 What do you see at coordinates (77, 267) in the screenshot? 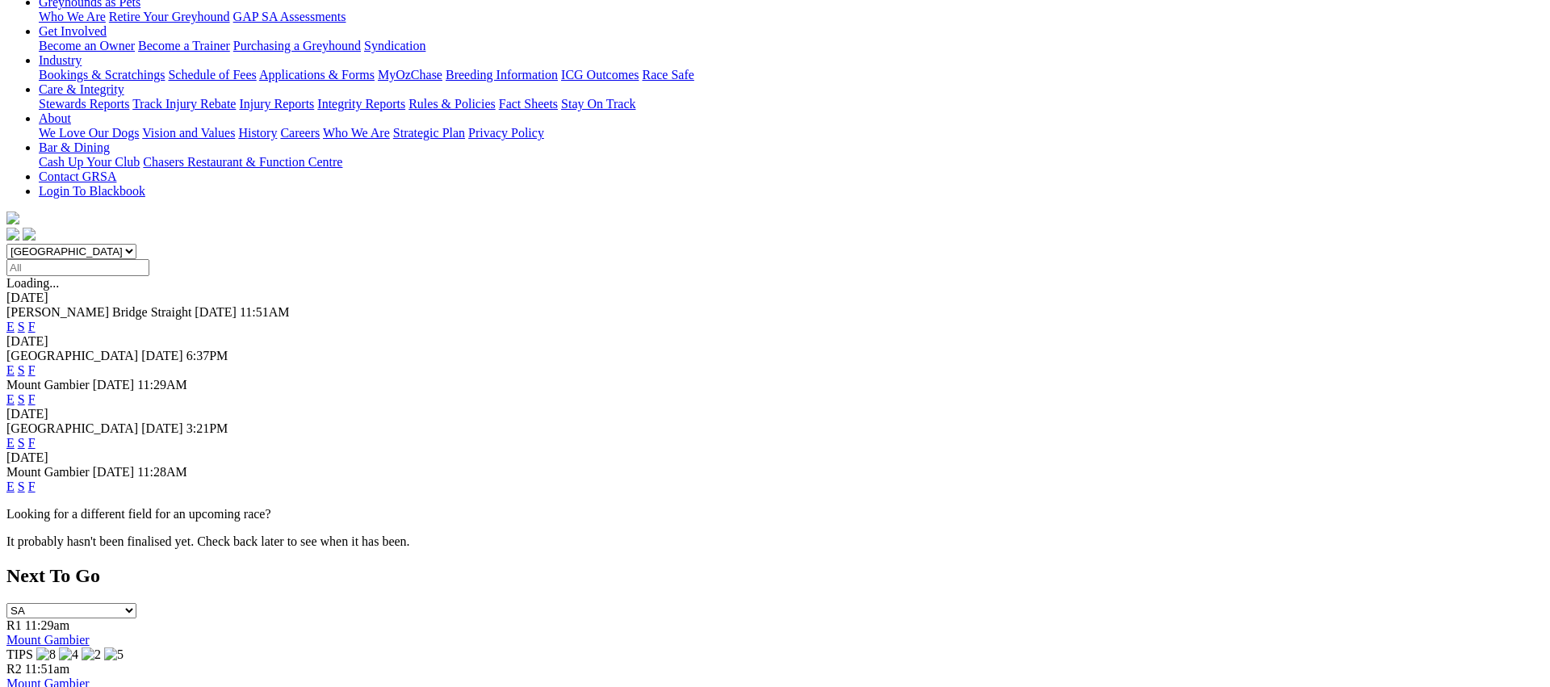
I see `input: Select date` at bounding box center [77, 267].